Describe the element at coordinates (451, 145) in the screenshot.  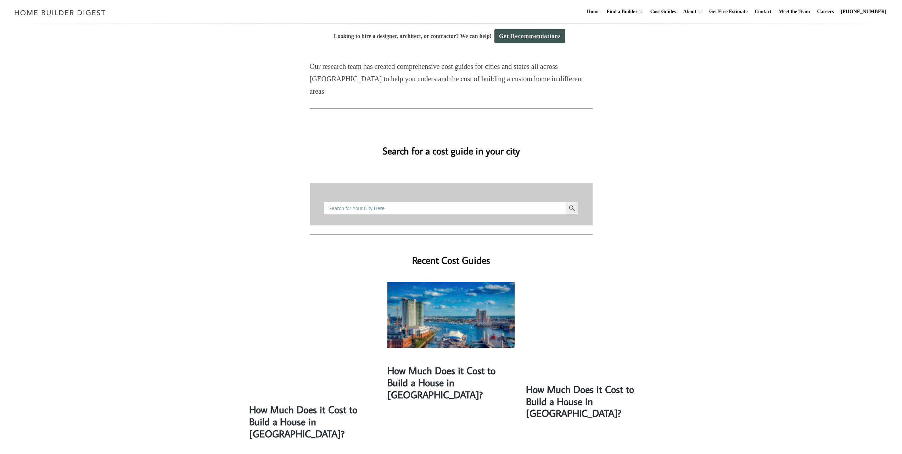
I see `h2: Search for a cost guide in your city` at that location.